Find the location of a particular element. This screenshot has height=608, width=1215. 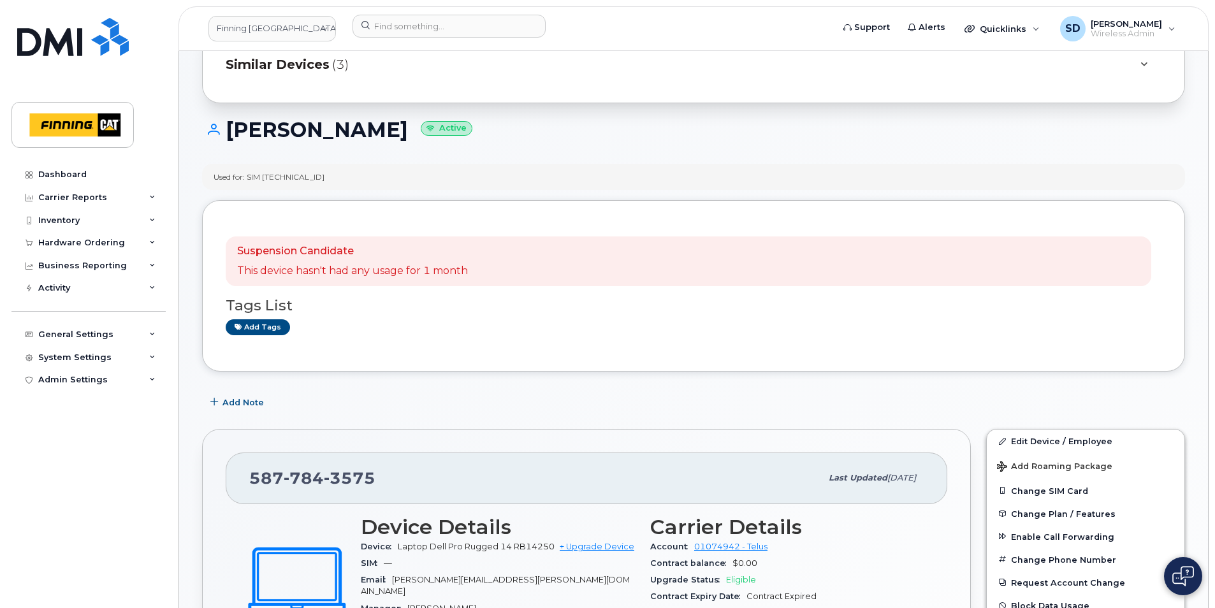

span: 3575 is located at coordinates (349, 478).